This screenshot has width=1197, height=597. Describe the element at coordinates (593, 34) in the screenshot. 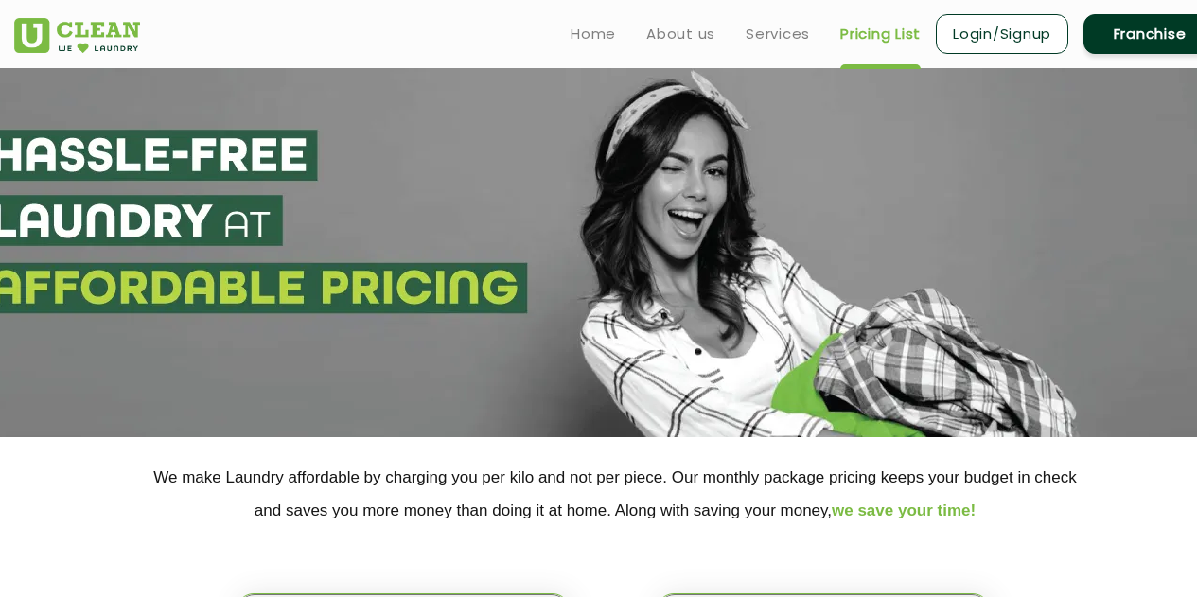

I see `a: Home` at that location.